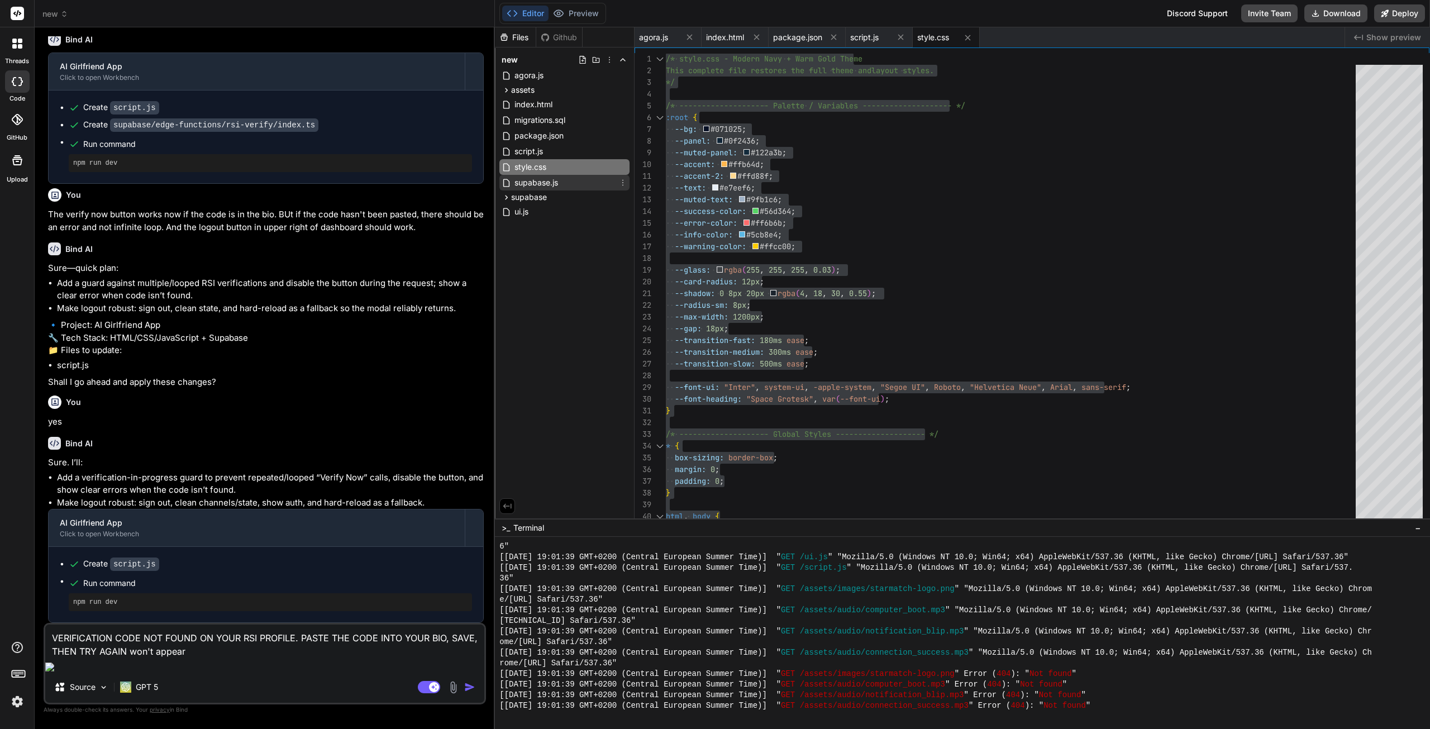 This screenshot has width=1430, height=729. I want to click on span: #ff6b6b, so click(767, 223).